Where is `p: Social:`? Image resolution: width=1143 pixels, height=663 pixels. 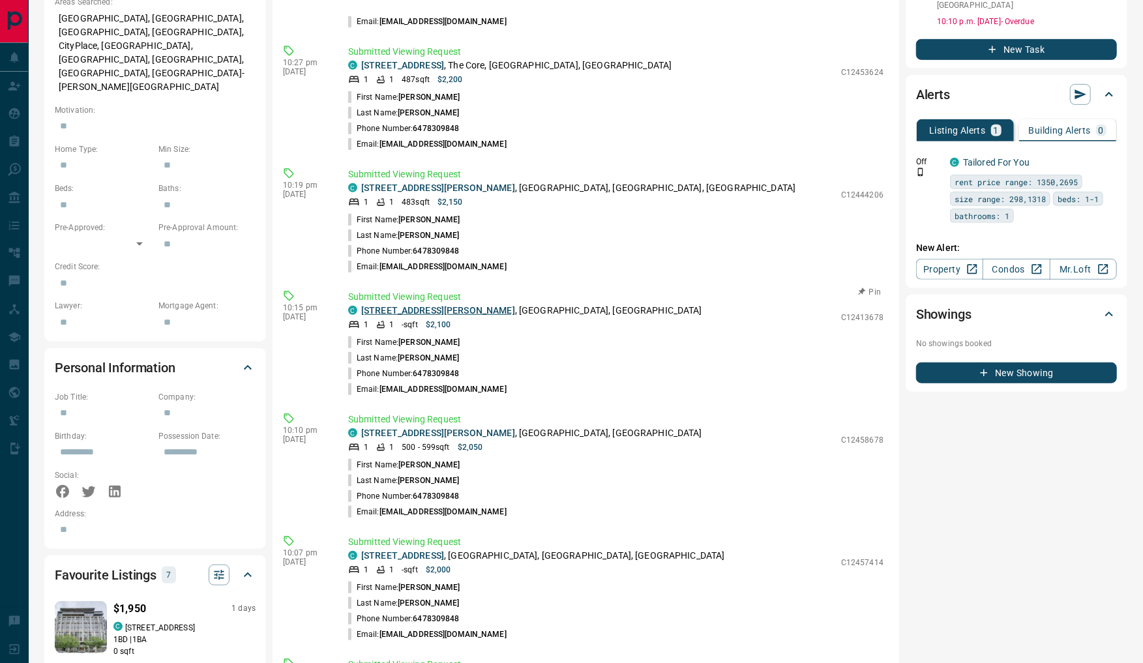 p: Social: is located at coordinates (103, 475).